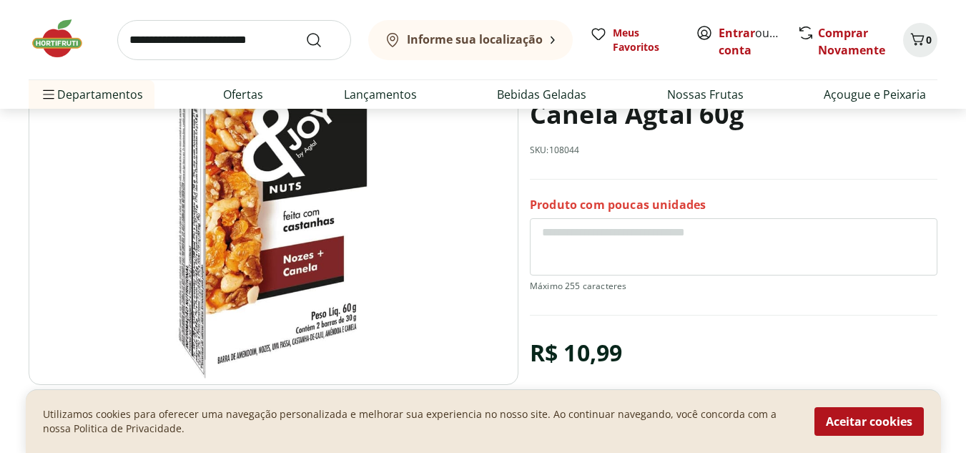 This screenshot has height=453, width=966. Describe the element at coordinates (869, 421) in the screenshot. I see `button: Aceitar cookies` at that location.